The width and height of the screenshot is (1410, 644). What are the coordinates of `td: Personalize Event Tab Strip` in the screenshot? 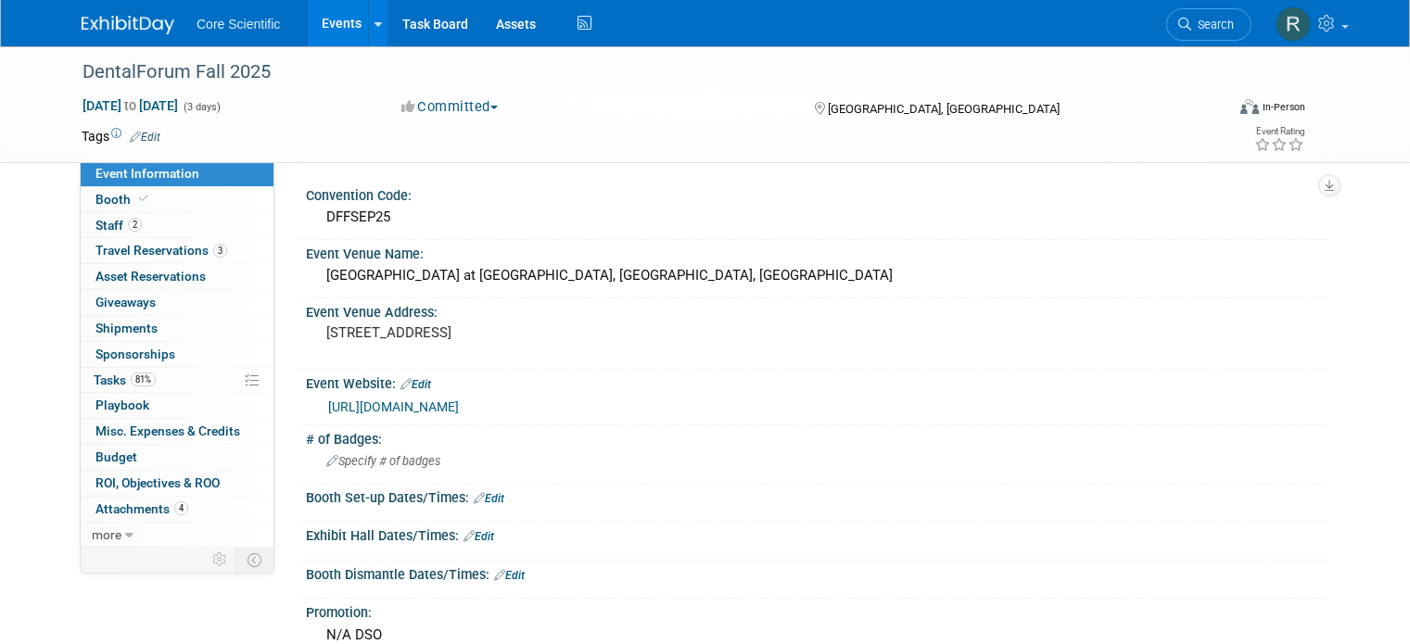 It's located at (220, 560).